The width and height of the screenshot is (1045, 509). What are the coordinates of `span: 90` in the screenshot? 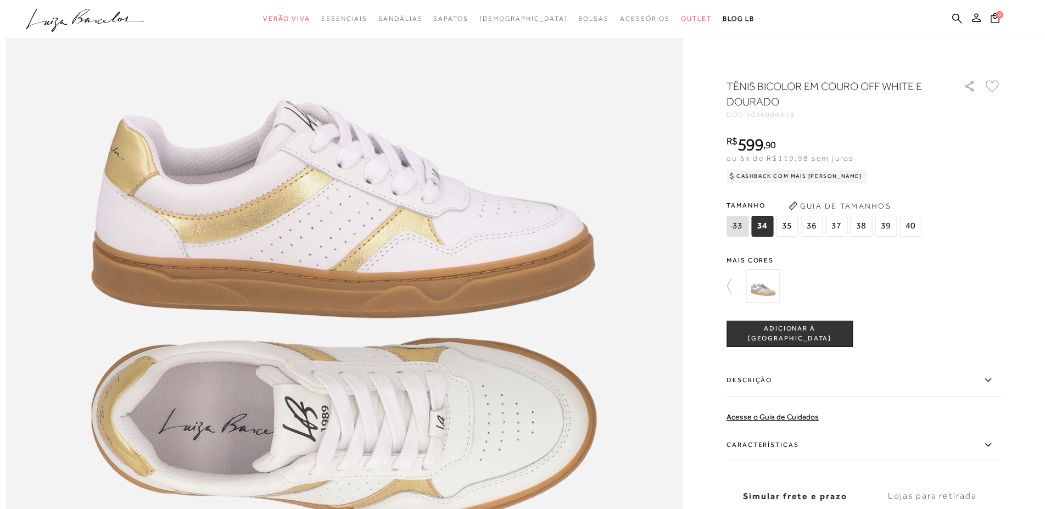 It's located at (771, 144).